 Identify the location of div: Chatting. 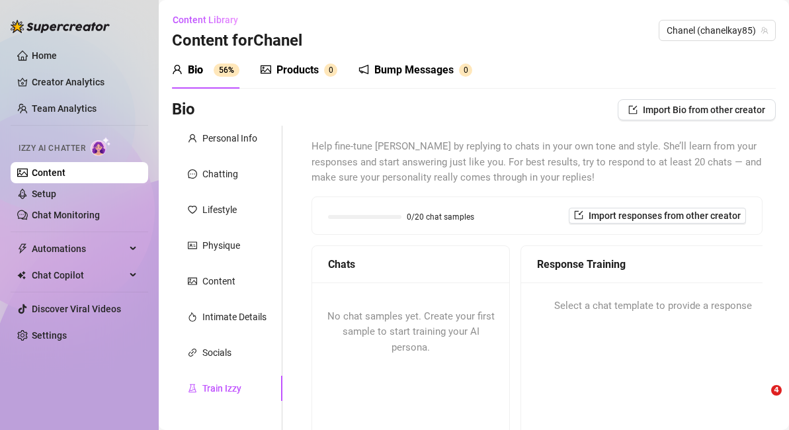
(220, 174).